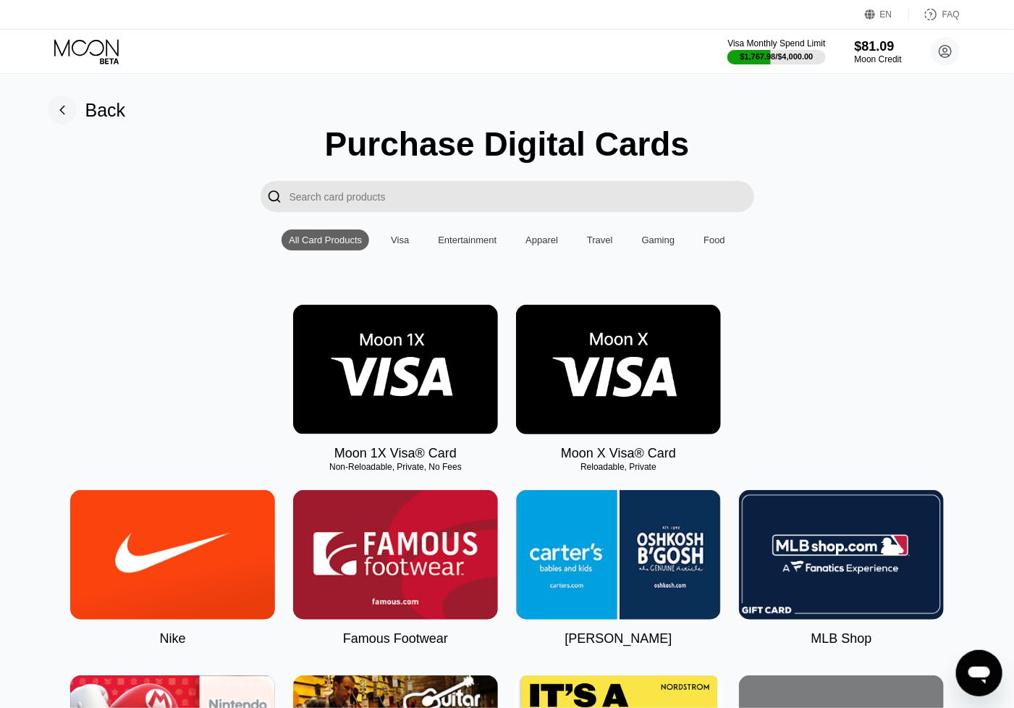 Image resolution: width=1014 pixels, height=708 pixels. I want to click on div: Apparel, so click(541, 240).